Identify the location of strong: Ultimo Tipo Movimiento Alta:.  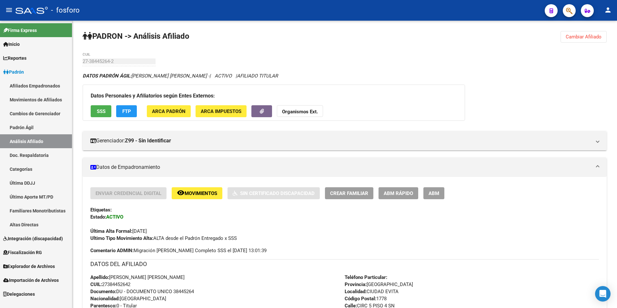
(122, 238).